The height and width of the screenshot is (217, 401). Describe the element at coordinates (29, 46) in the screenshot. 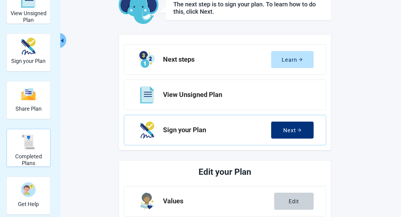

I see `img: Sign your Plan` at that location.